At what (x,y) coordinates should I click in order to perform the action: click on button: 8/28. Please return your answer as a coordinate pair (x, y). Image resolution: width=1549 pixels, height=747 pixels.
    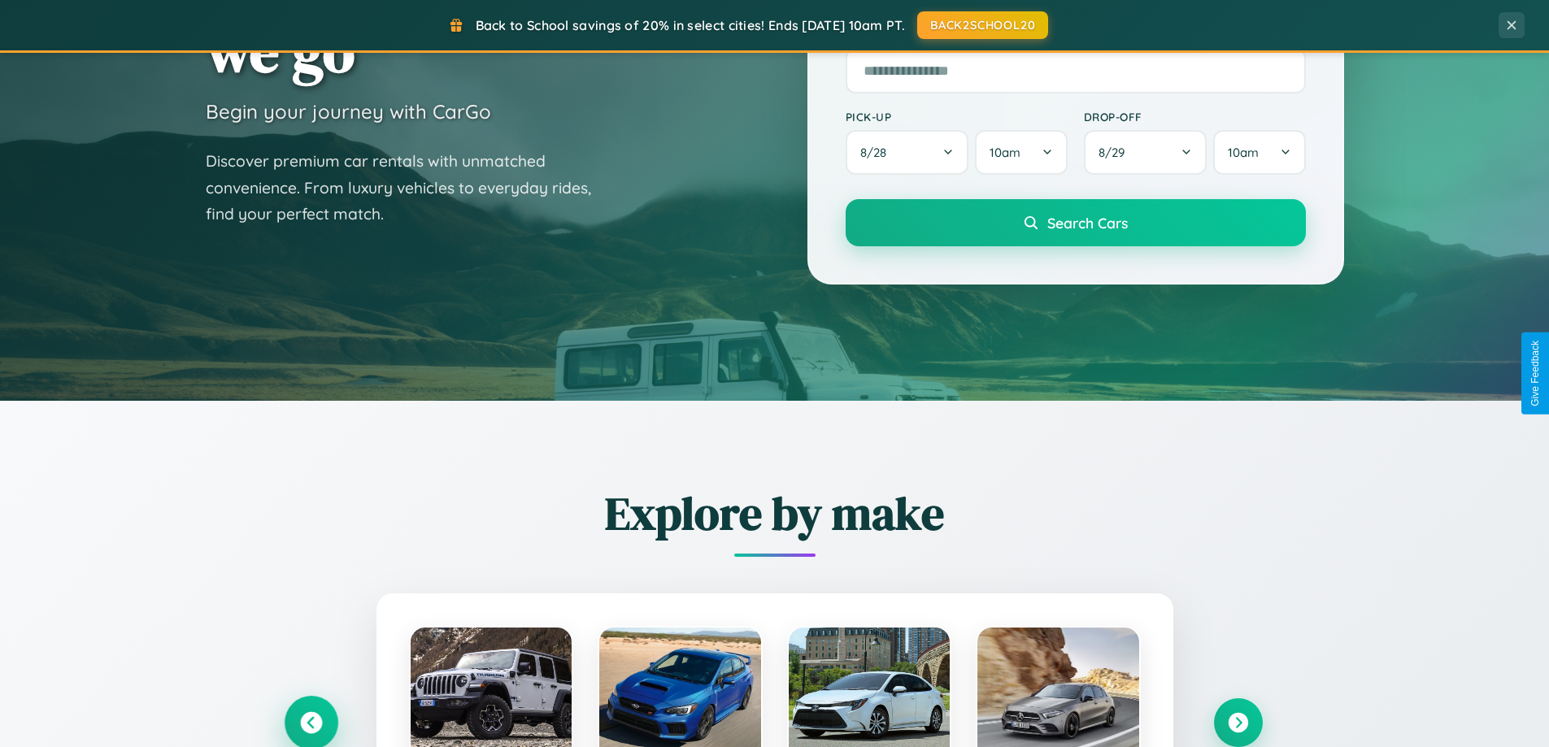
    Looking at the image, I should click on (908, 152).